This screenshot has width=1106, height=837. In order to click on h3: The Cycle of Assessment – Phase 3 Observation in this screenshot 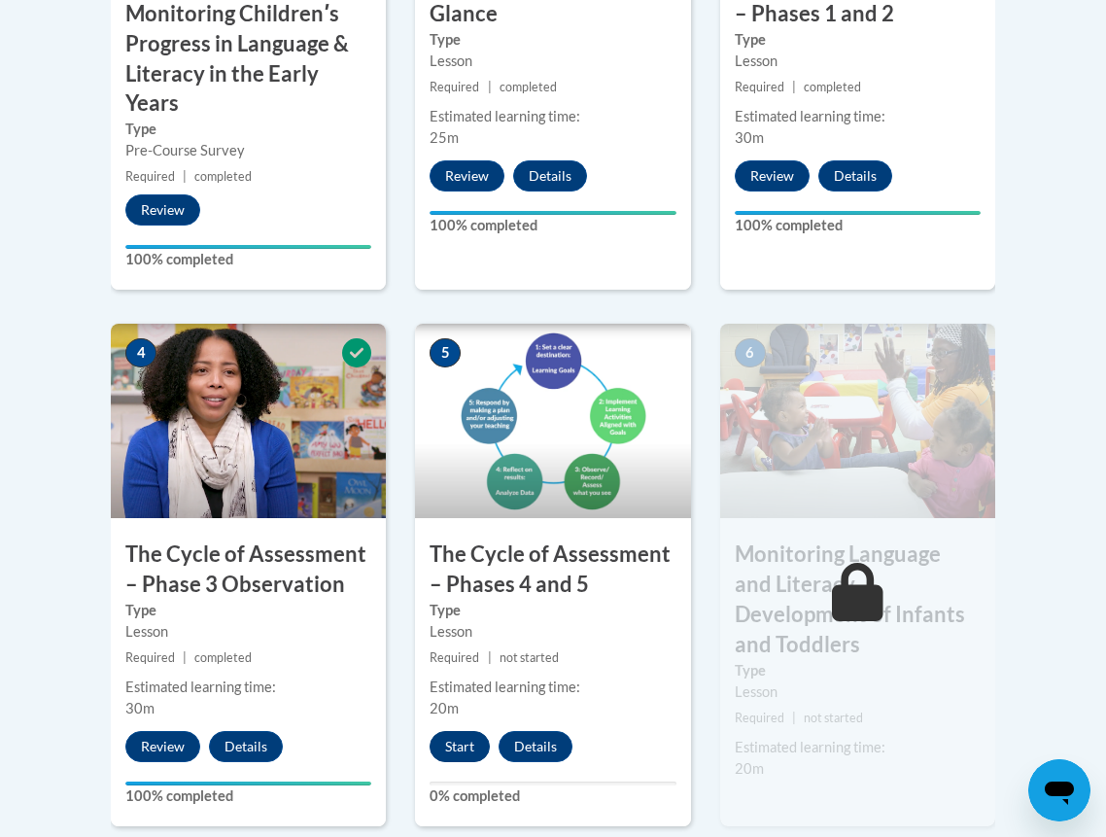, I will do `click(248, 570)`.